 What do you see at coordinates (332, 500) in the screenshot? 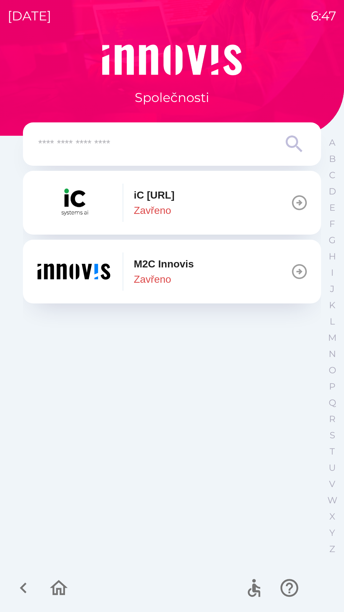
I see `p: W` at bounding box center [332, 500].